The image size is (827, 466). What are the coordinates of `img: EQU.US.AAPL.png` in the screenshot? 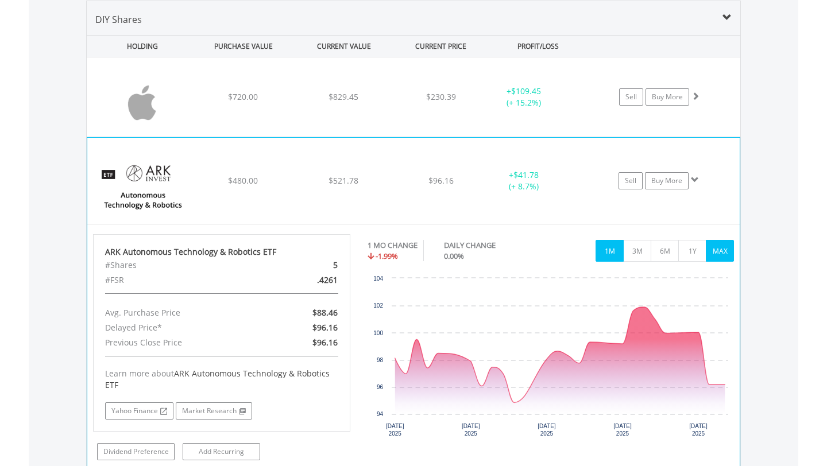 It's located at (142, 103).